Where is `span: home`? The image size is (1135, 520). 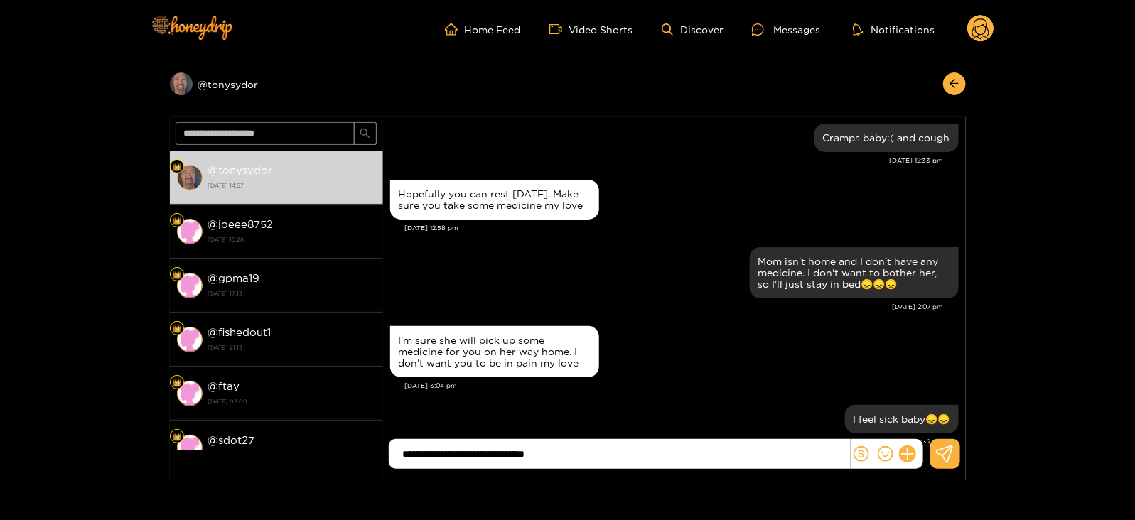 span: home is located at coordinates (455, 29).